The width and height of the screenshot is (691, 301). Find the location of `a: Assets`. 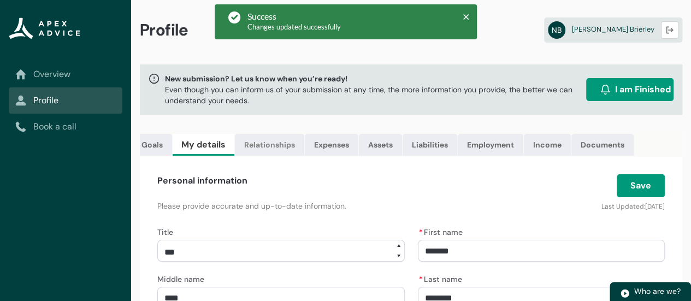

a: Assets is located at coordinates (380, 145).